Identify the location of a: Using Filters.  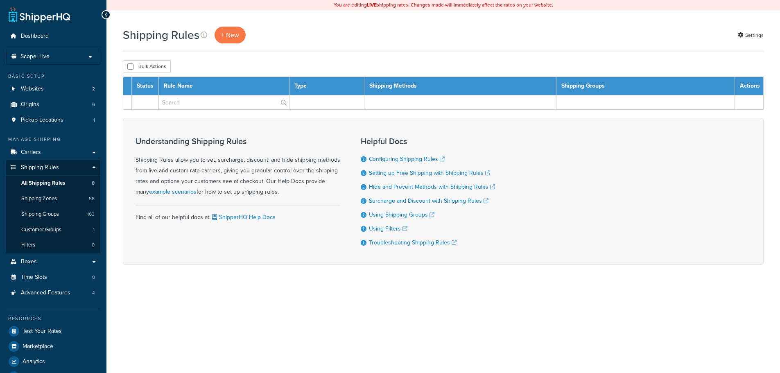
(388, 229).